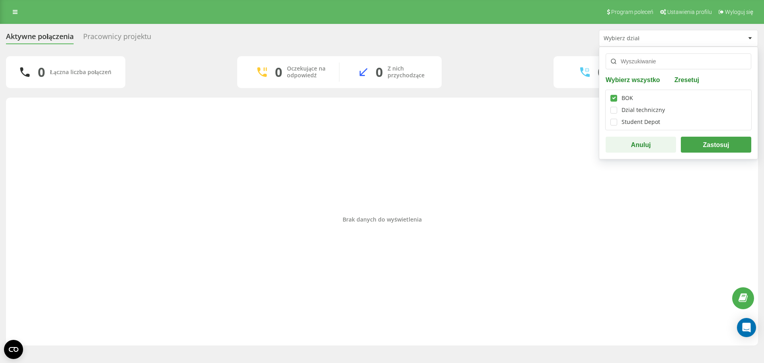 The image size is (764, 363). What do you see at coordinates (634, 79) in the screenshot?
I see `button: Wybierz wszystko` at bounding box center [634, 79].